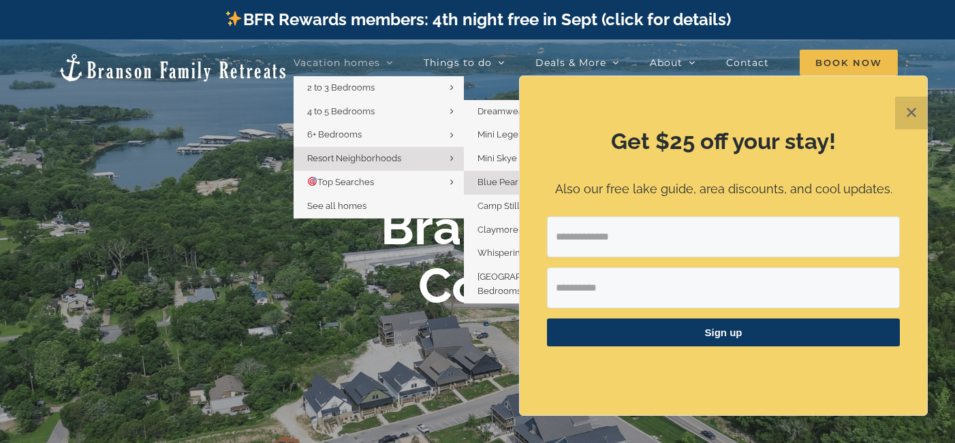  Describe the element at coordinates (577, 63) in the screenshot. I see `a: Deals & More` at that location.